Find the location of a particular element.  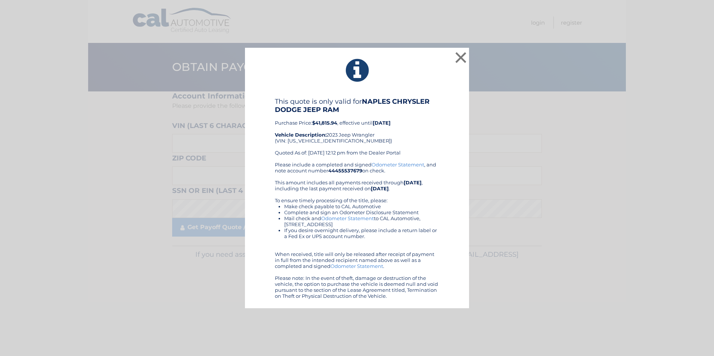

div: Please include a completed and signed , and note account number on check. This amount includes al... is located at coordinates (357, 230).